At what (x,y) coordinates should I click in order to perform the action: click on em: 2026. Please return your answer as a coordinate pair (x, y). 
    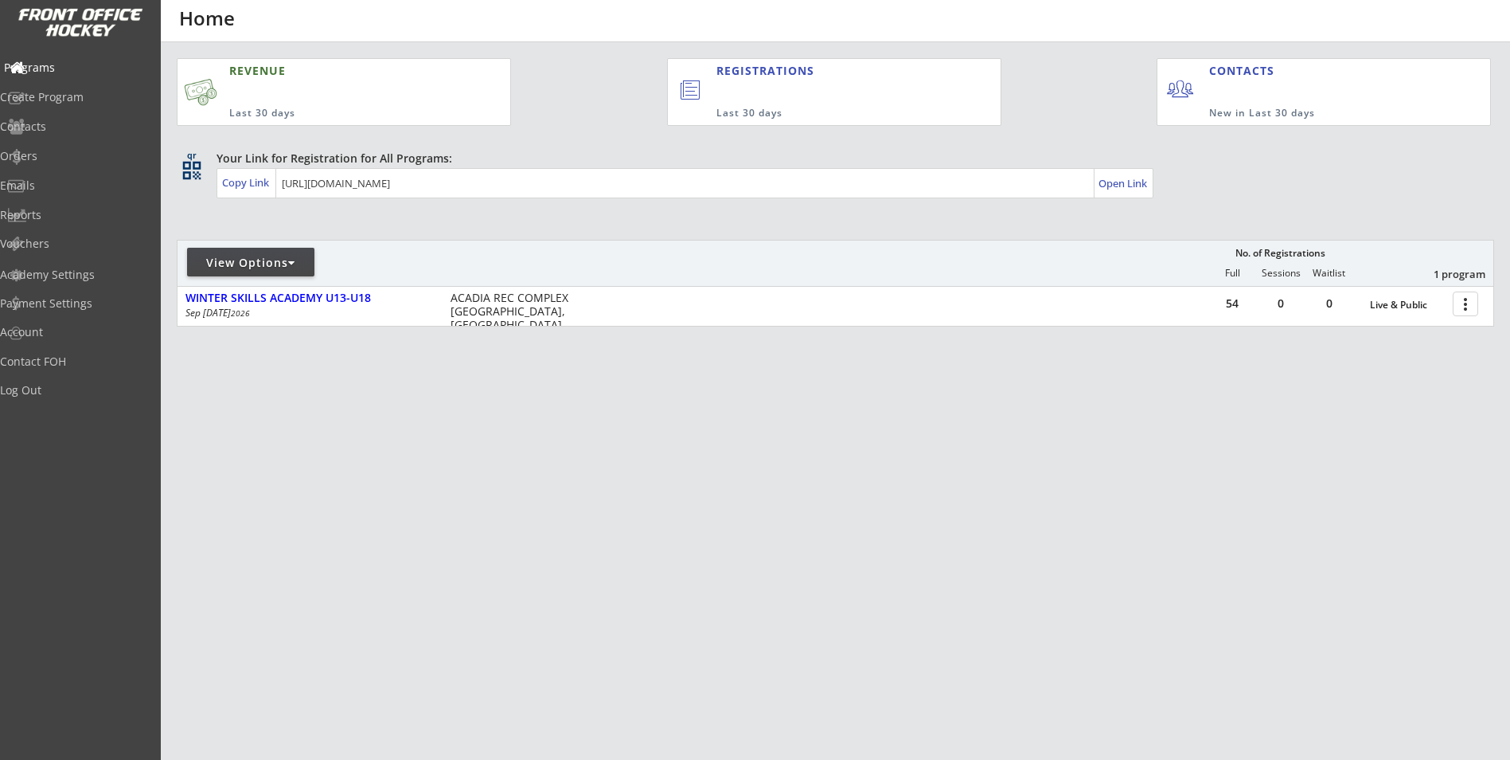
    Looking at the image, I should click on (240, 313).